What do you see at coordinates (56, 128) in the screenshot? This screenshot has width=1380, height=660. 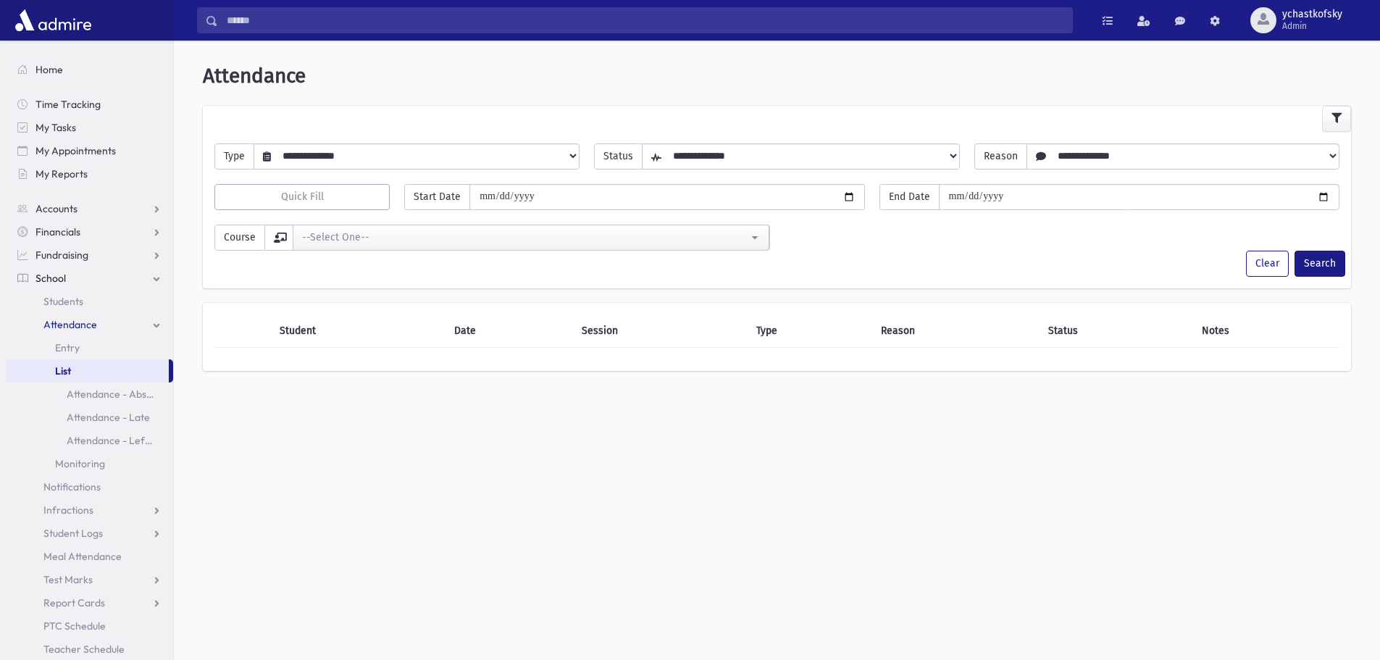 I see `span: My Tasks` at bounding box center [56, 128].